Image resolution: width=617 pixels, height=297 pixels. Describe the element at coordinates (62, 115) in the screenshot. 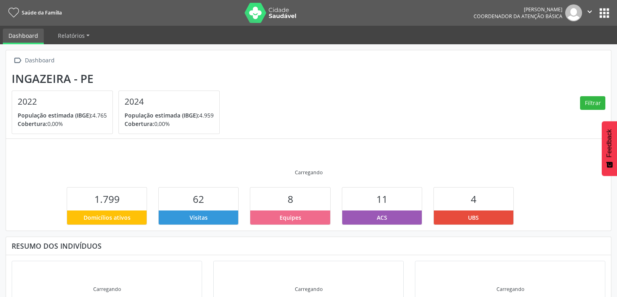

I see `p: 4.765` at that location.